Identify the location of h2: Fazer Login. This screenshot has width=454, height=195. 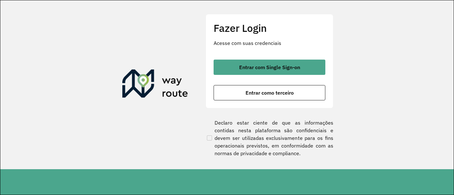
(269, 28).